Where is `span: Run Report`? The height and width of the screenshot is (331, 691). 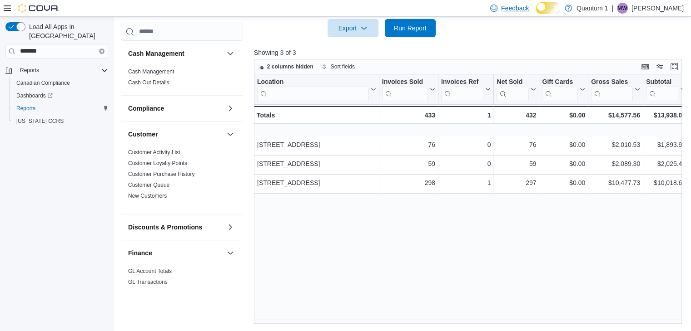
span: Run Report is located at coordinates (410, 28).